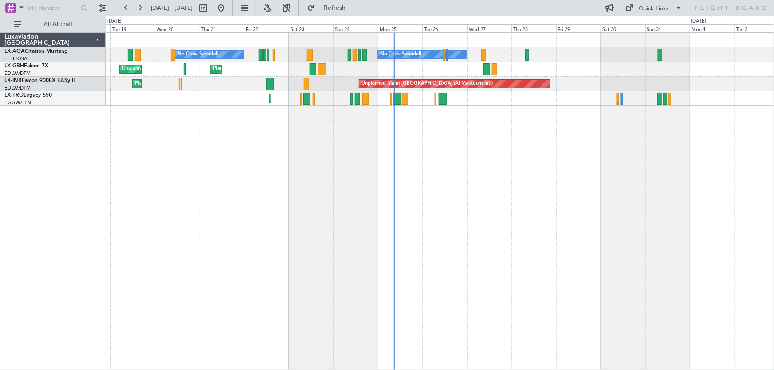 This screenshot has width=774, height=370. Describe the element at coordinates (26, 66) in the screenshot. I see `a: LX-GBHFalcon 7X` at that location.